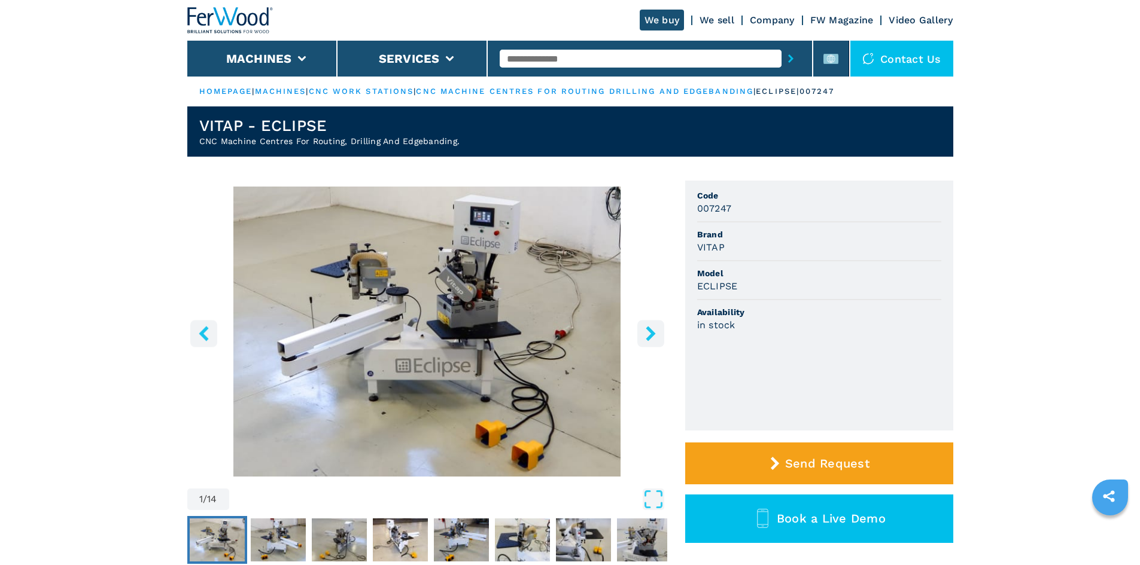 This screenshot has width=1140, height=565. Describe the element at coordinates (777, 92) in the screenshot. I see `p: eclipse |` at that location.